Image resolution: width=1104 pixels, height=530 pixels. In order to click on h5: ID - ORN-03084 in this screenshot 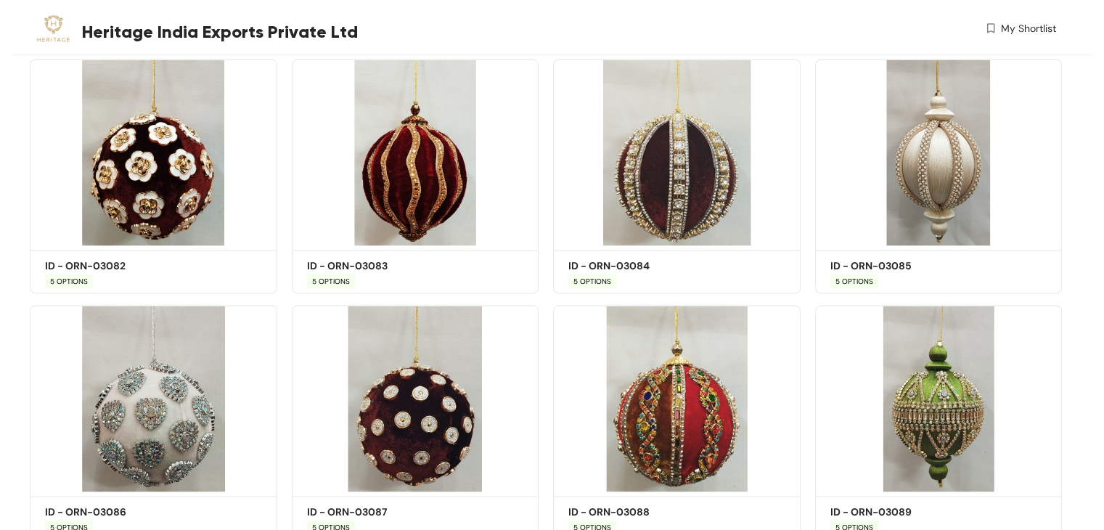, I will do `click(630, 266)`.